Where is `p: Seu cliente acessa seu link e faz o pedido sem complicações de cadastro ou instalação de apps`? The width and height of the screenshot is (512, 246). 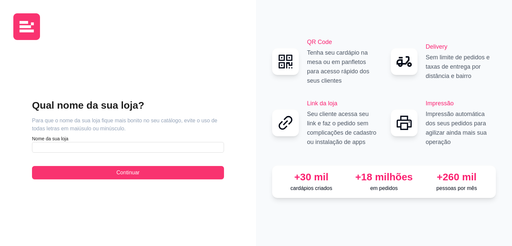 p: Seu cliente acessa seu link e faz o pedido sem complicações de cadastro ou instalação de apps is located at coordinates (342, 128).